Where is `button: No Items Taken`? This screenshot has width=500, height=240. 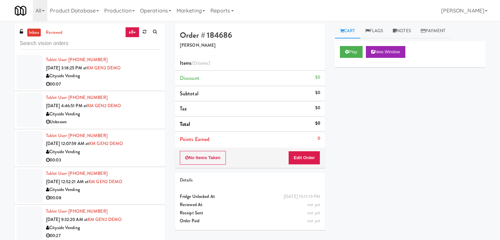
button: No Items Taken is located at coordinates (203, 158).